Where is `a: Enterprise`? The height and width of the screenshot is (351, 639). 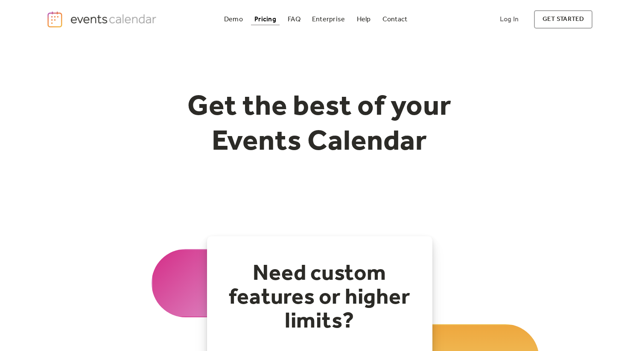
a: Enterprise is located at coordinates (328, 19).